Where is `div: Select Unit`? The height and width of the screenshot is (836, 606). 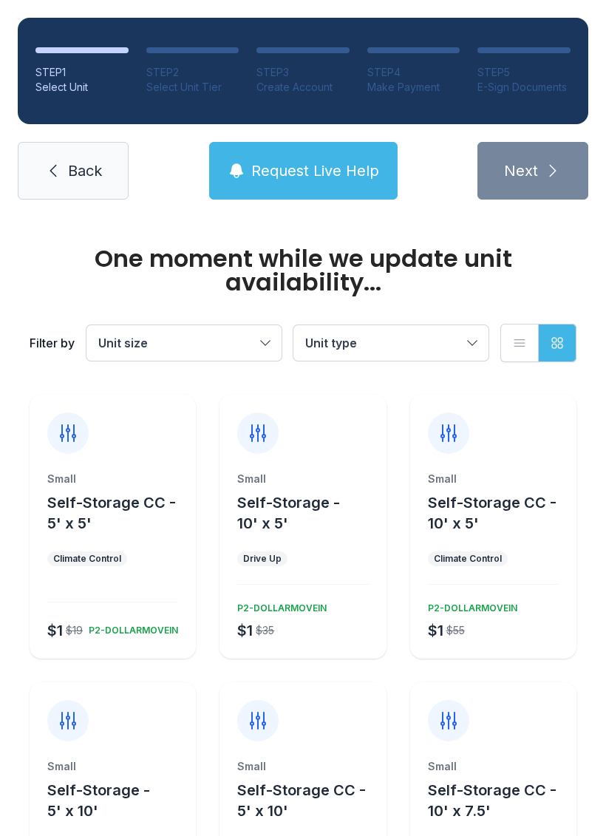
div: Select Unit is located at coordinates (82, 87).